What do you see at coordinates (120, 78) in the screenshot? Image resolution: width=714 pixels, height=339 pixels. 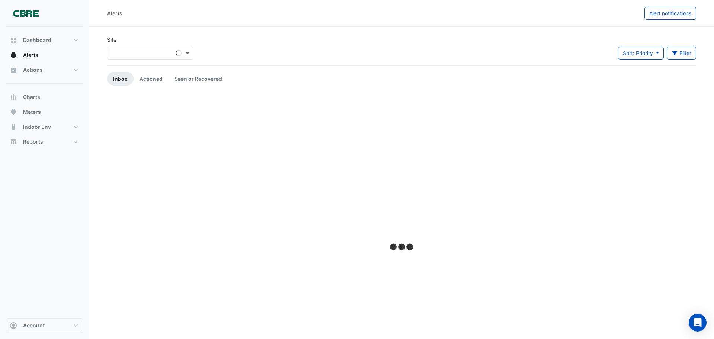 I see `a: Inbox` at bounding box center [120, 78].